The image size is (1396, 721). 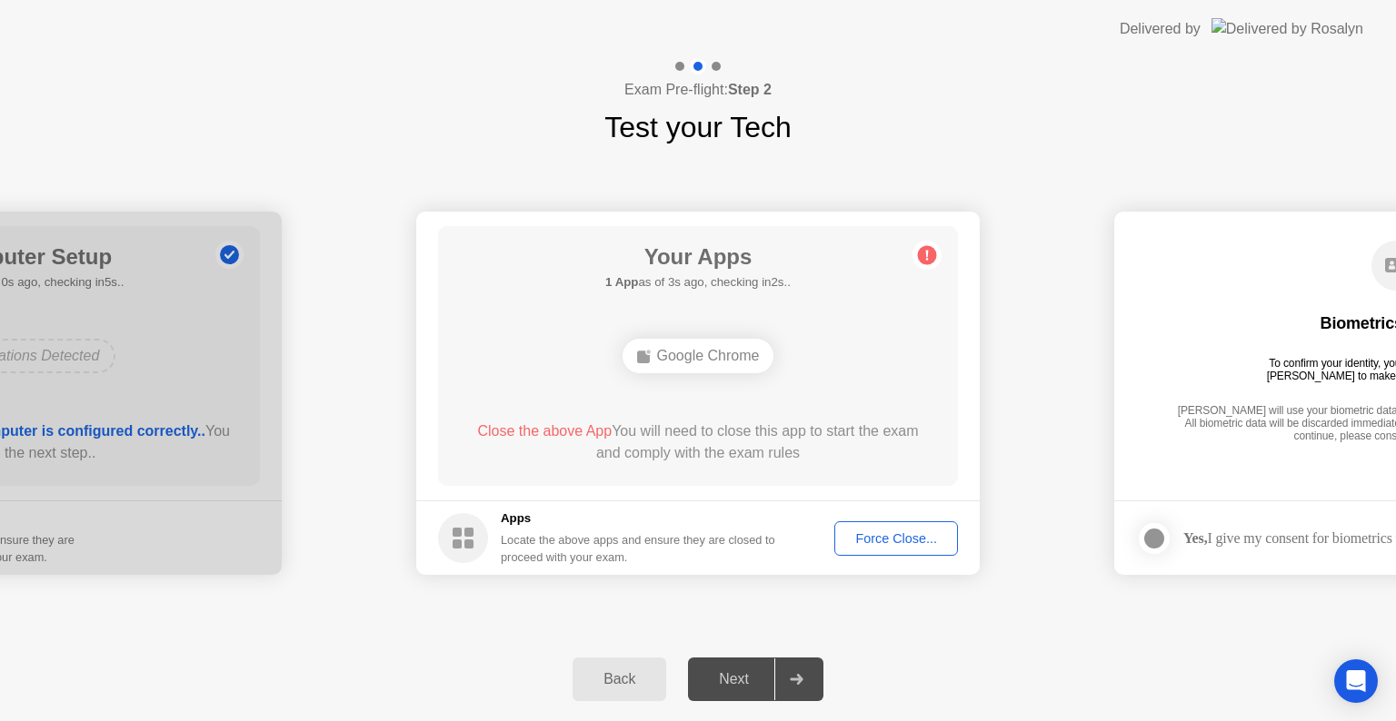 I want to click on b: 1 App, so click(x=622, y=282).